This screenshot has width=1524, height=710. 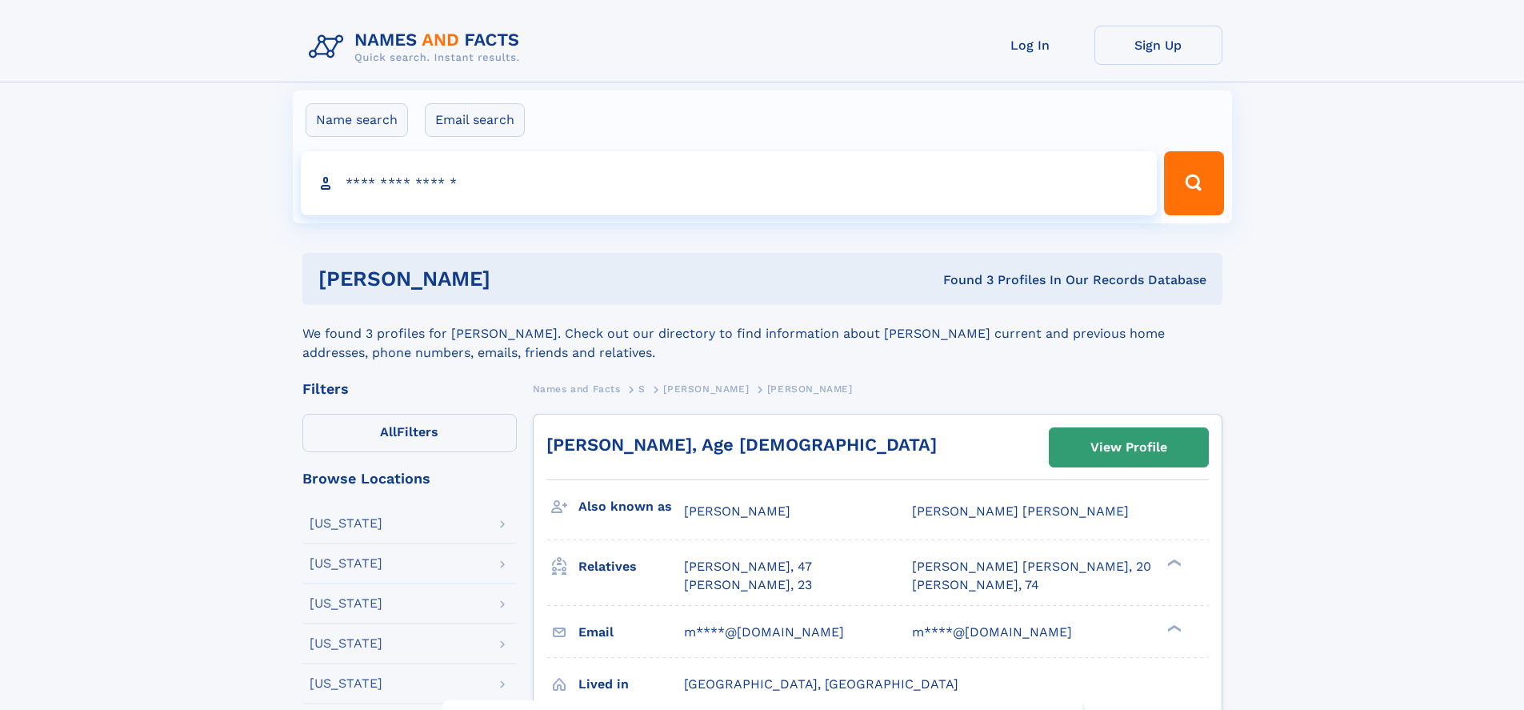 What do you see at coordinates (631, 506) in the screenshot?
I see `h3: Also known as` at bounding box center [631, 506].